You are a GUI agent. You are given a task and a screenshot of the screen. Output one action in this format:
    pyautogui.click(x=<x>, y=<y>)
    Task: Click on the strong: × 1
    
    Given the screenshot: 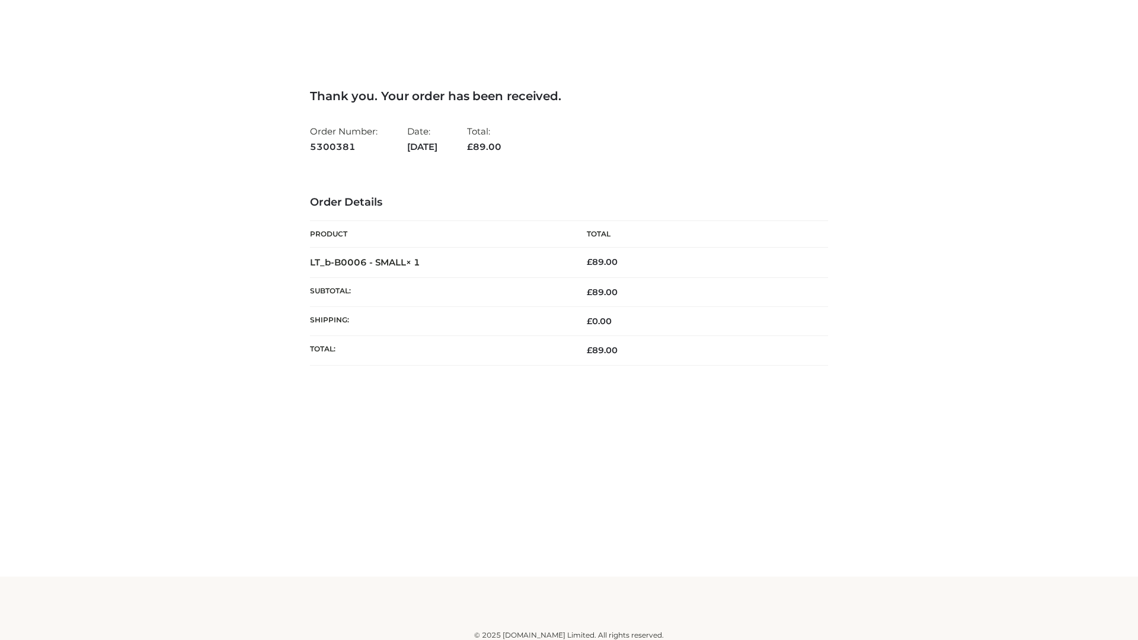 What is the action you would take?
    pyautogui.click(x=413, y=262)
    